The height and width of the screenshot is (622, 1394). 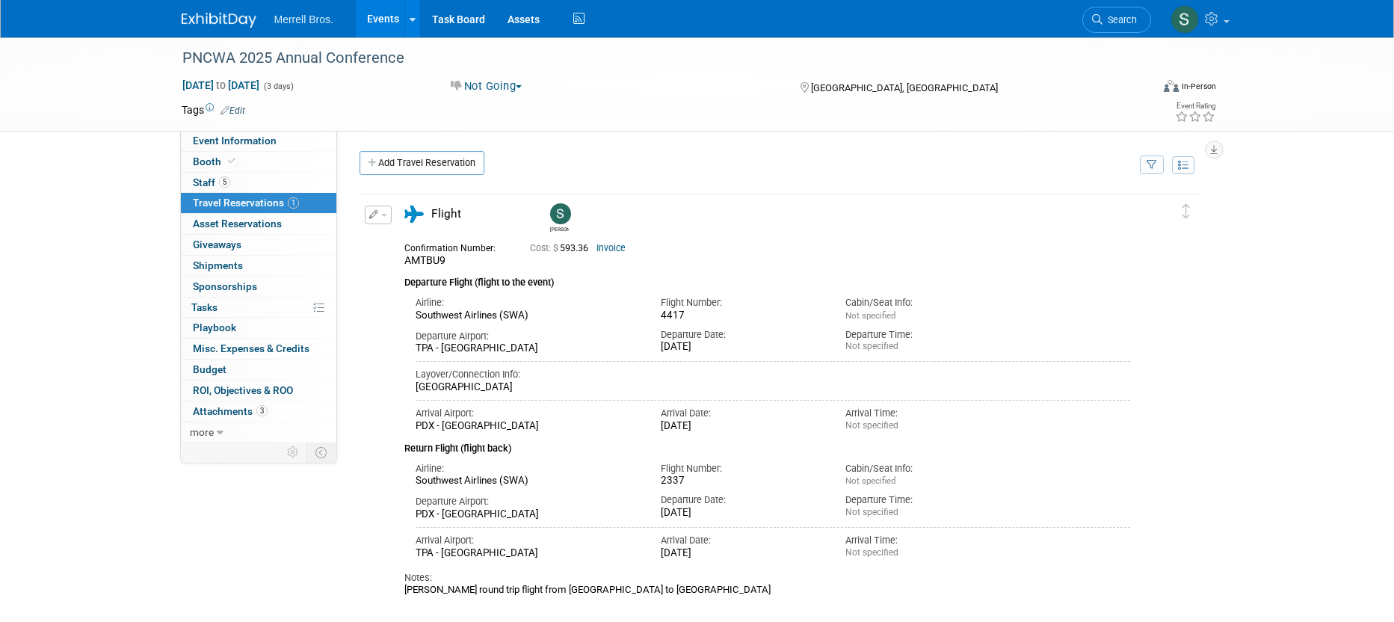 What do you see at coordinates (1117, 19) in the screenshot?
I see `a: Search` at bounding box center [1117, 19].